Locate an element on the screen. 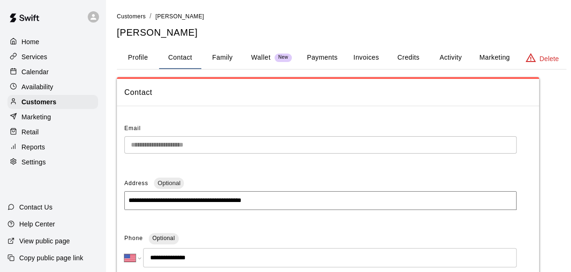  button: Invoices is located at coordinates (366, 58).